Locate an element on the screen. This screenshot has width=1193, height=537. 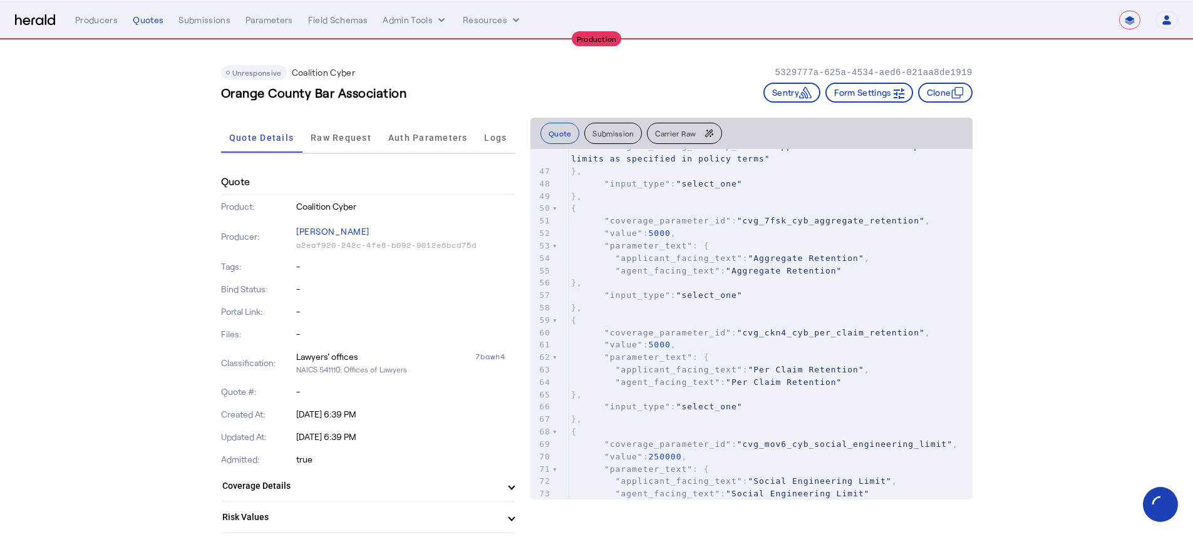
div: 53 is located at coordinates (541, 246).